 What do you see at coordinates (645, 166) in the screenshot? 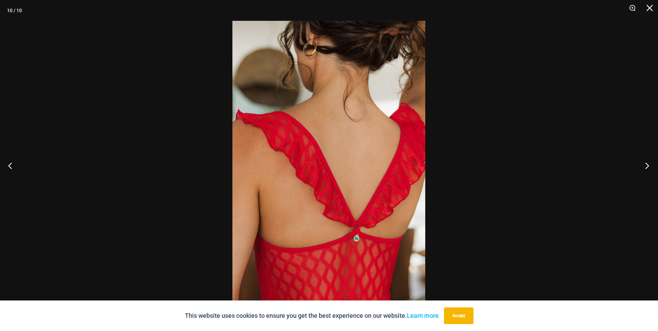
I see `button: Next` at bounding box center [645, 166].